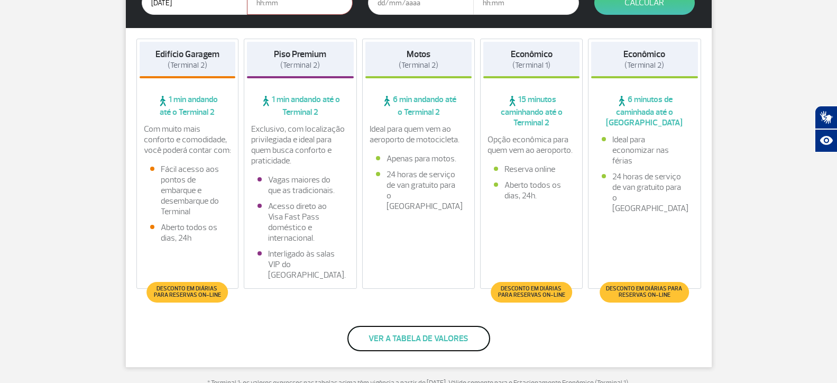  What do you see at coordinates (645, 150) in the screenshot?
I see `li: Ideal para economizar nas férias` at bounding box center [645, 150].